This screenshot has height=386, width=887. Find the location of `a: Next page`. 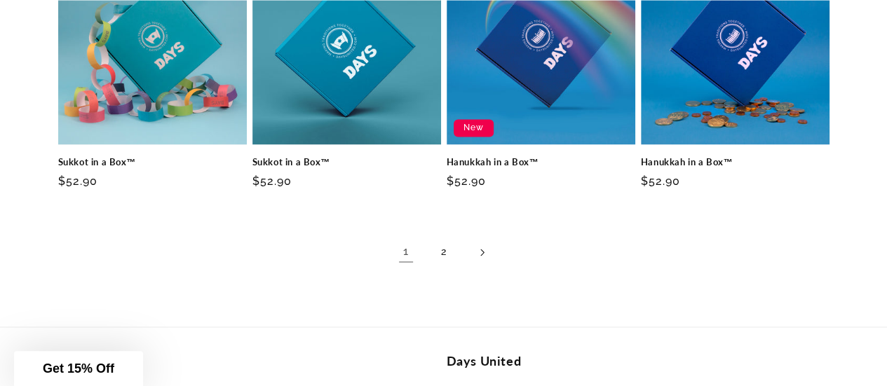

a: Next page is located at coordinates (482, 252).